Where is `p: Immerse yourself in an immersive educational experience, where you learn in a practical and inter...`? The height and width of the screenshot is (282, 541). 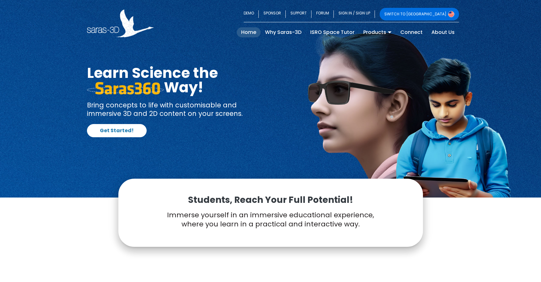
p: Immerse yourself in an immersive educational experience, where you learn in a practical and inter... is located at coordinates (270, 219).